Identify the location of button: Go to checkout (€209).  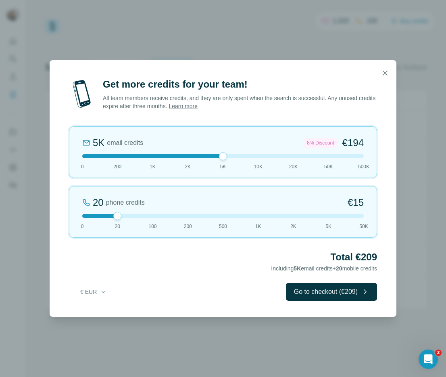
(332, 292).